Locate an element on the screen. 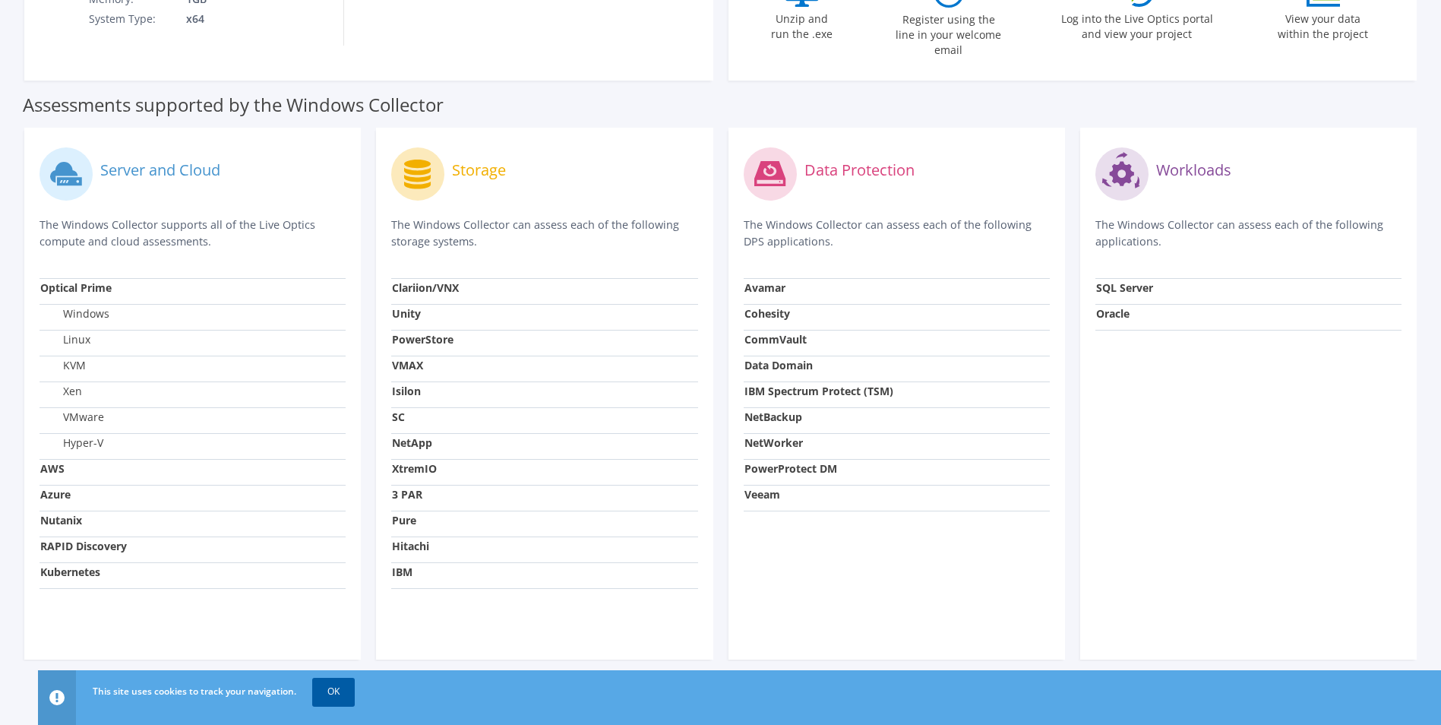 Image resolution: width=1441 pixels, height=725 pixels. label: Assessments supported by the Windows Collector is located at coordinates (233, 105).